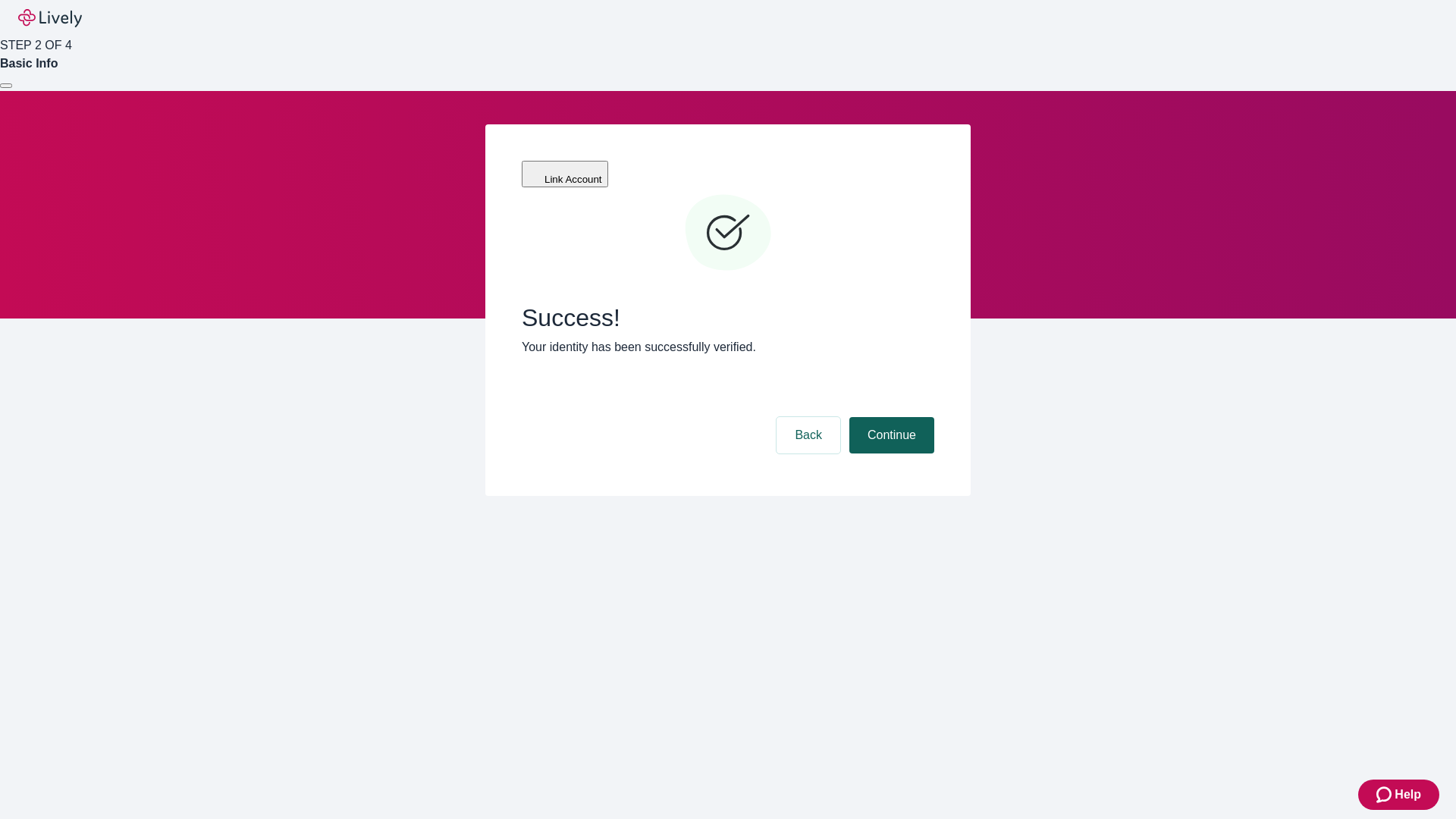 The image size is (1456, 819). Describe the element at coordinates (565, 174) in the screenshot. I see `button: Link Account` at that location.